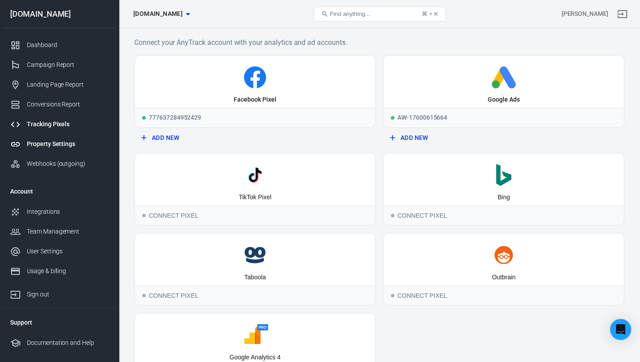 The width and height of the screenshot is (640, 362). I want to click on div: TikTok Pixel, so click(255, 198).